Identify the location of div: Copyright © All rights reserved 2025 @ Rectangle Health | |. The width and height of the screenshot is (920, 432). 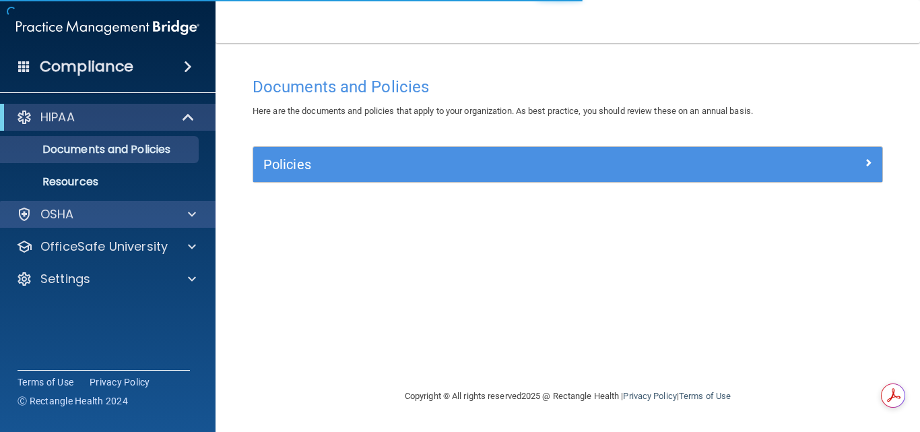
(568, 396).